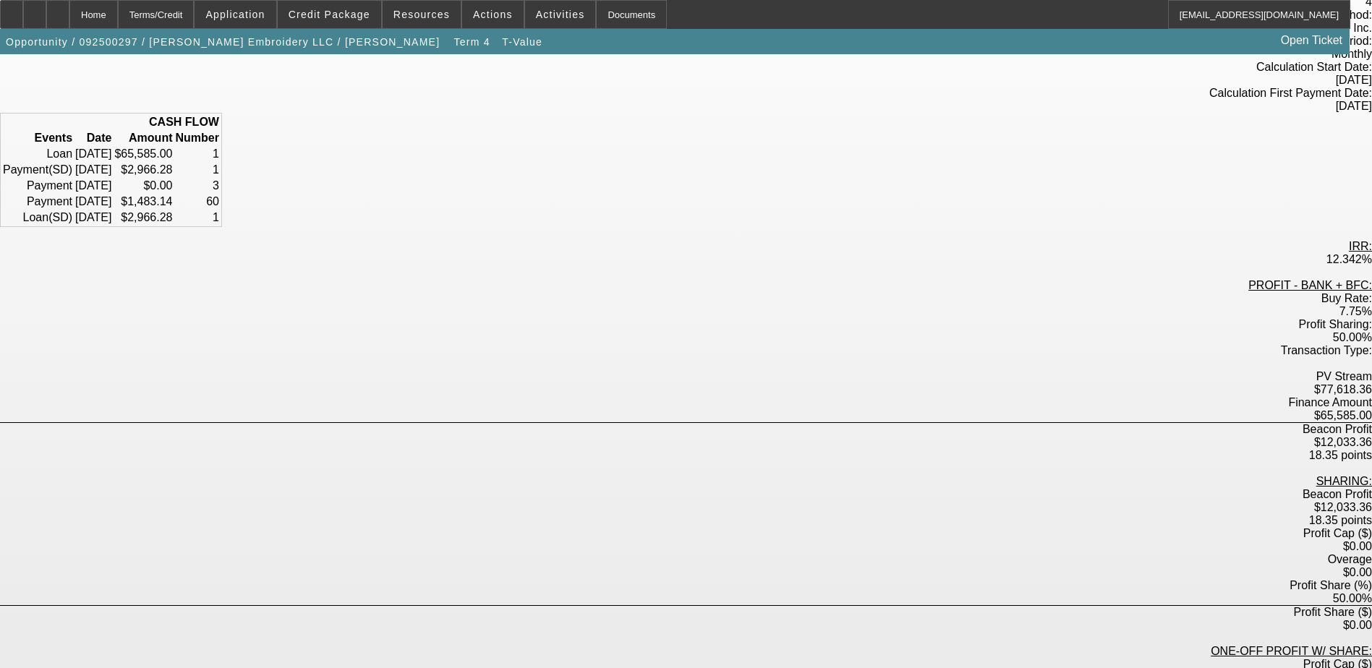 The image size is (1372, 668). What do you see at coordinates (422, 14) in the screenshot?
I see `button: Resources` at bounding box center [422, 14].